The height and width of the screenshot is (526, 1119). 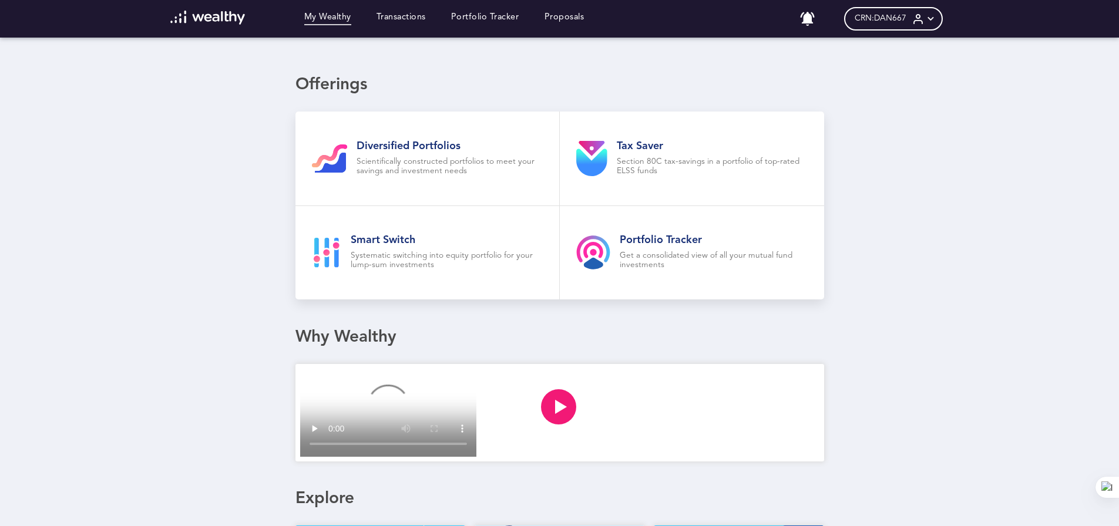 I want to click on p: Section 80C tax-savings in a portfolio of top-rated ELSS funds, so click(x=712, y=167).